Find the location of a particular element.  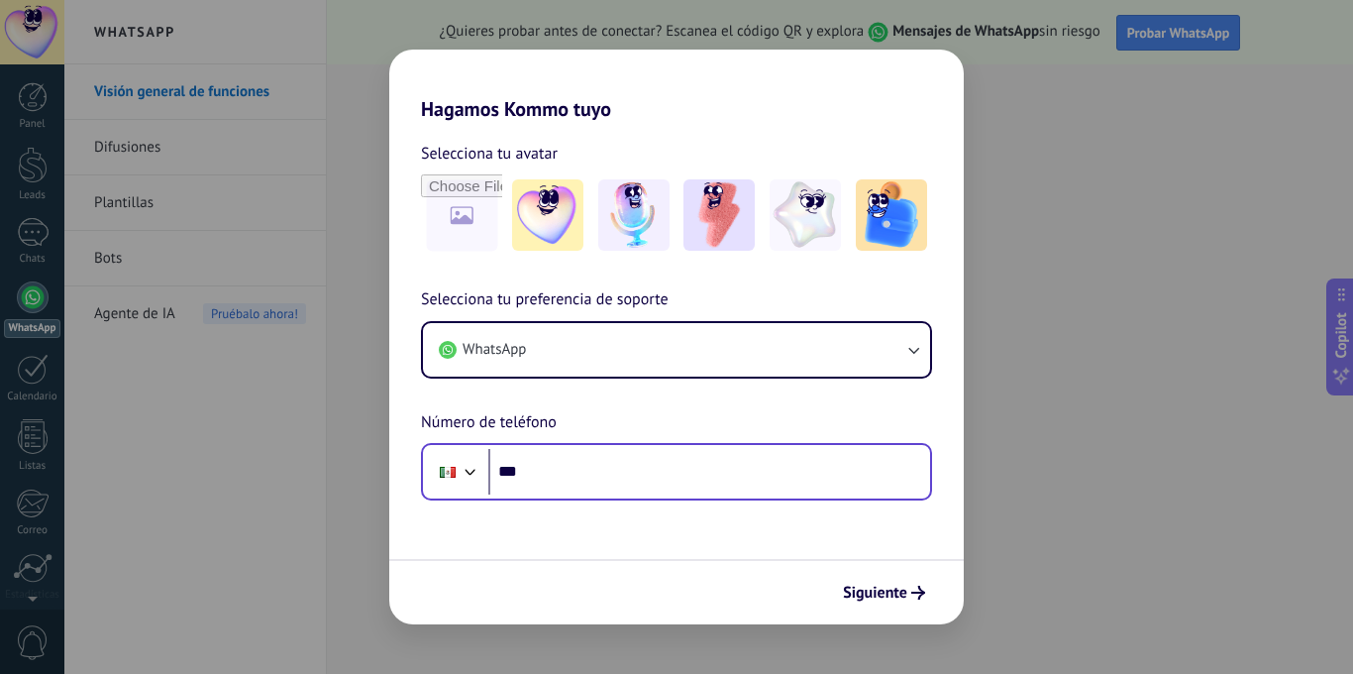

h2: Hagamos Kommo tuyo is located at coordinates (676, 85).